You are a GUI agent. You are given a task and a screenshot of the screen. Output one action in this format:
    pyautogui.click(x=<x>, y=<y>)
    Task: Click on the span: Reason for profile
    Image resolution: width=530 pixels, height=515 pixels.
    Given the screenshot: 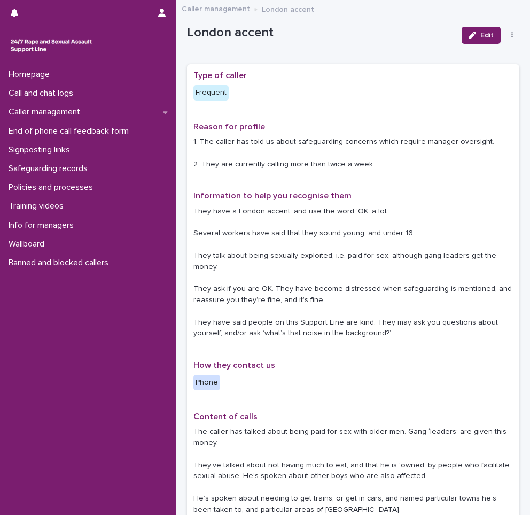 What is the action you would take?
    pyautogui.click(x=229, y=127)
    